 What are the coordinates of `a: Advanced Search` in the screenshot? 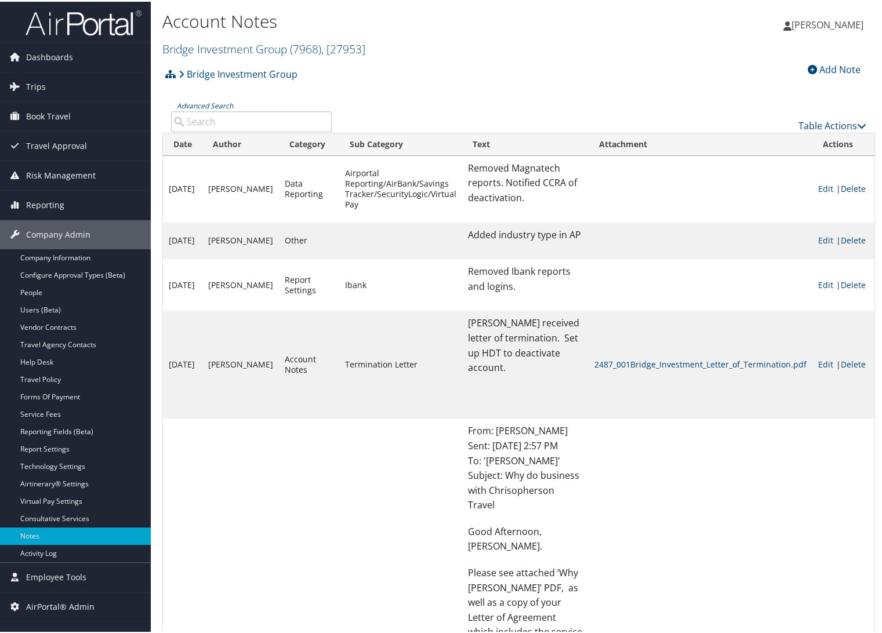 It's located at (205, 104).